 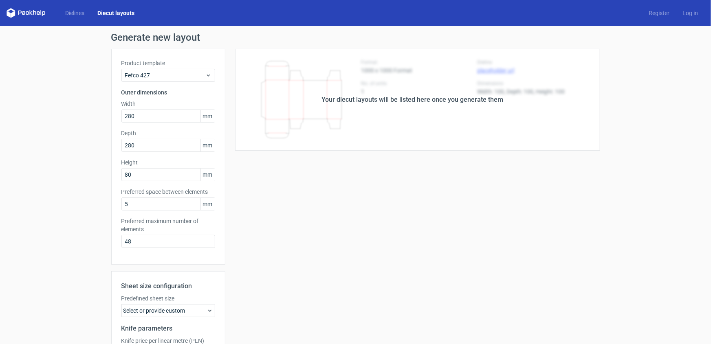 What do you see at coordinates (168, 63) in the screenshot?
I see `label: Product template` at bounding box center [168, 63].